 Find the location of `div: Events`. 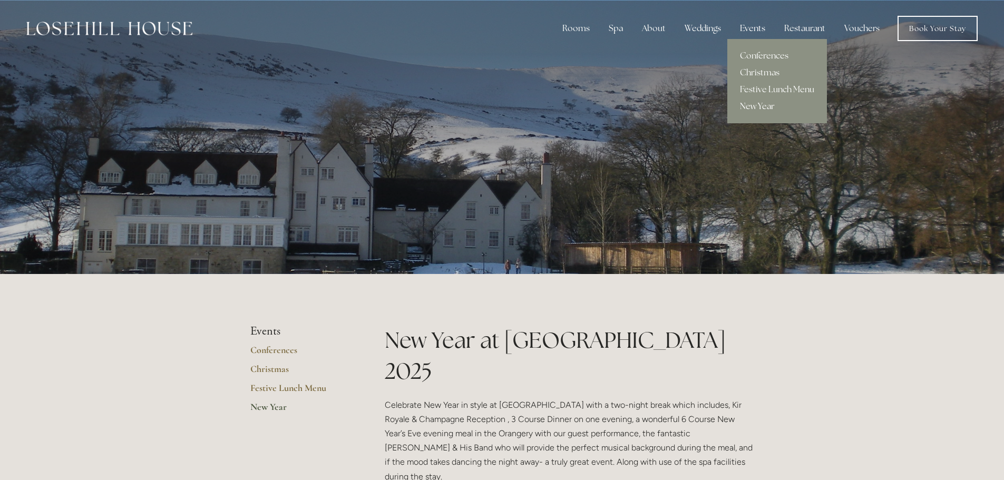

div: Events is located at coordinates (753, 28).